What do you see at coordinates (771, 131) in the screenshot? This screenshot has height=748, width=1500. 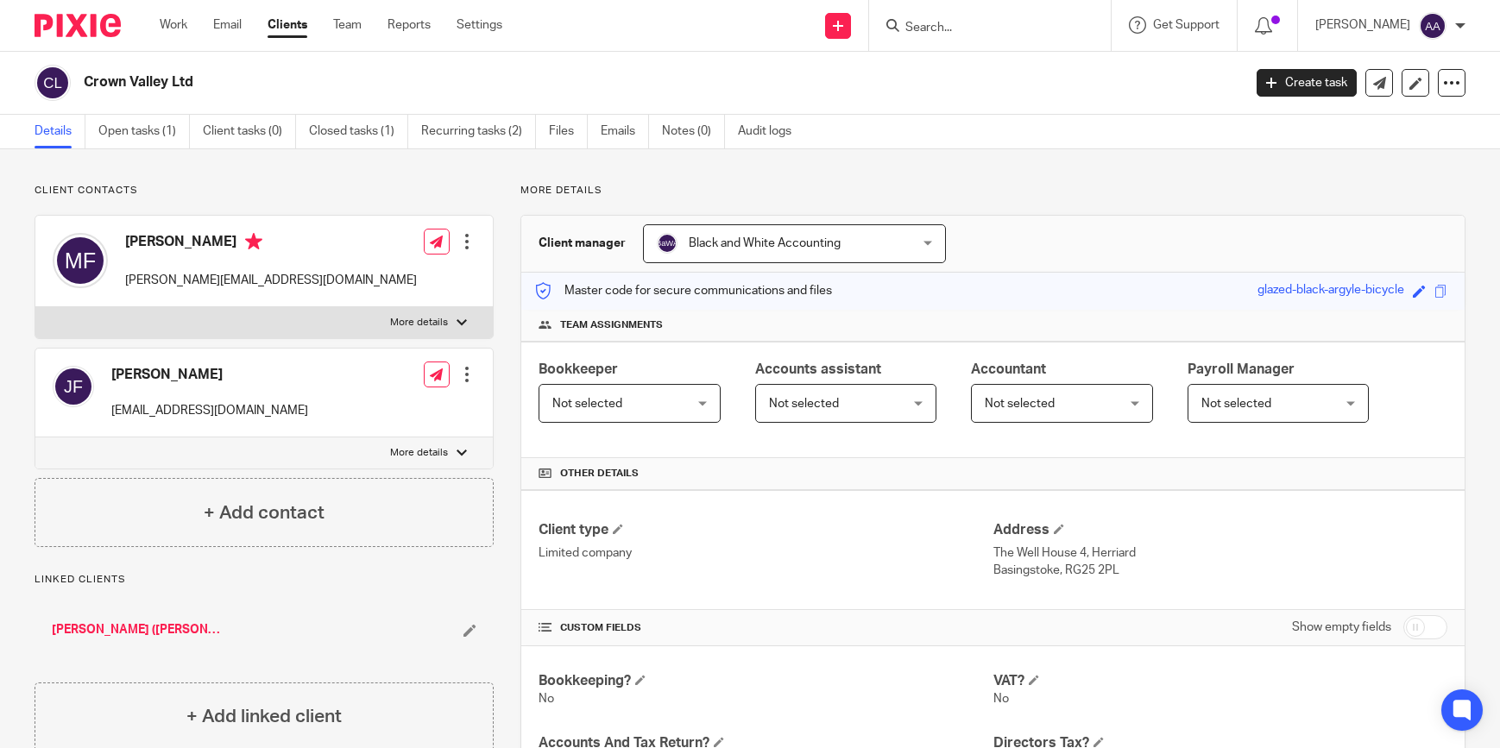 I see `a: Audit logs` at bounding box center [771, 131].